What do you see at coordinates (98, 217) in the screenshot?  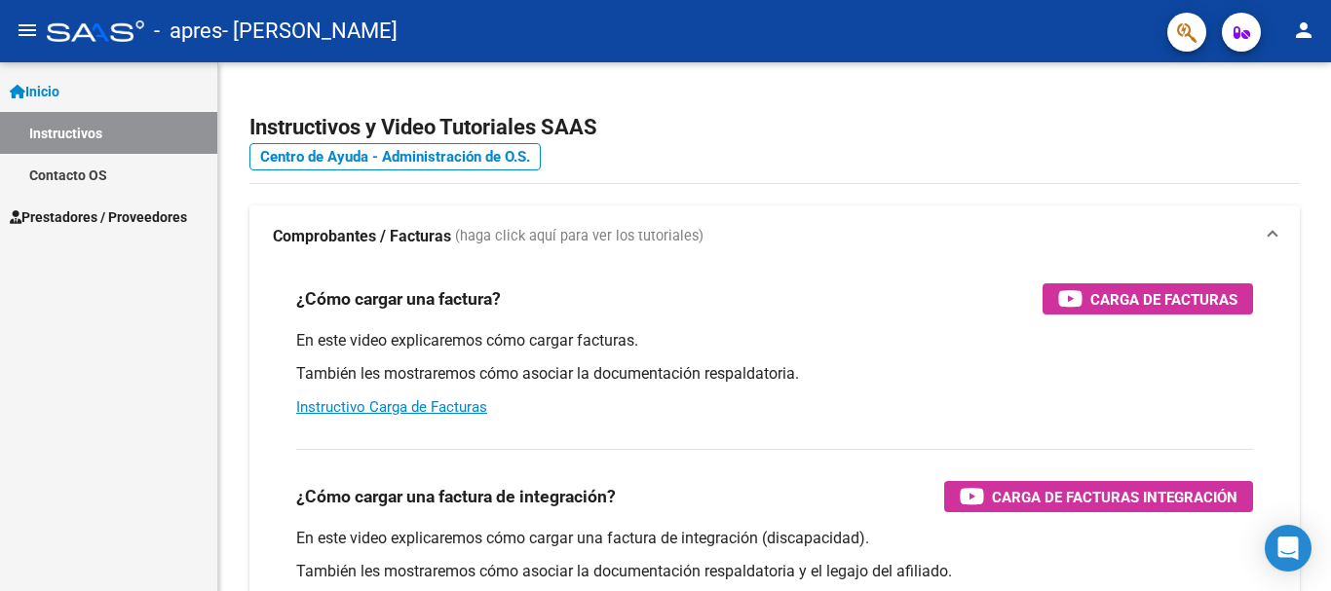 I see `span: Prestadores / Proveedores` at bounding box center [98, 217].